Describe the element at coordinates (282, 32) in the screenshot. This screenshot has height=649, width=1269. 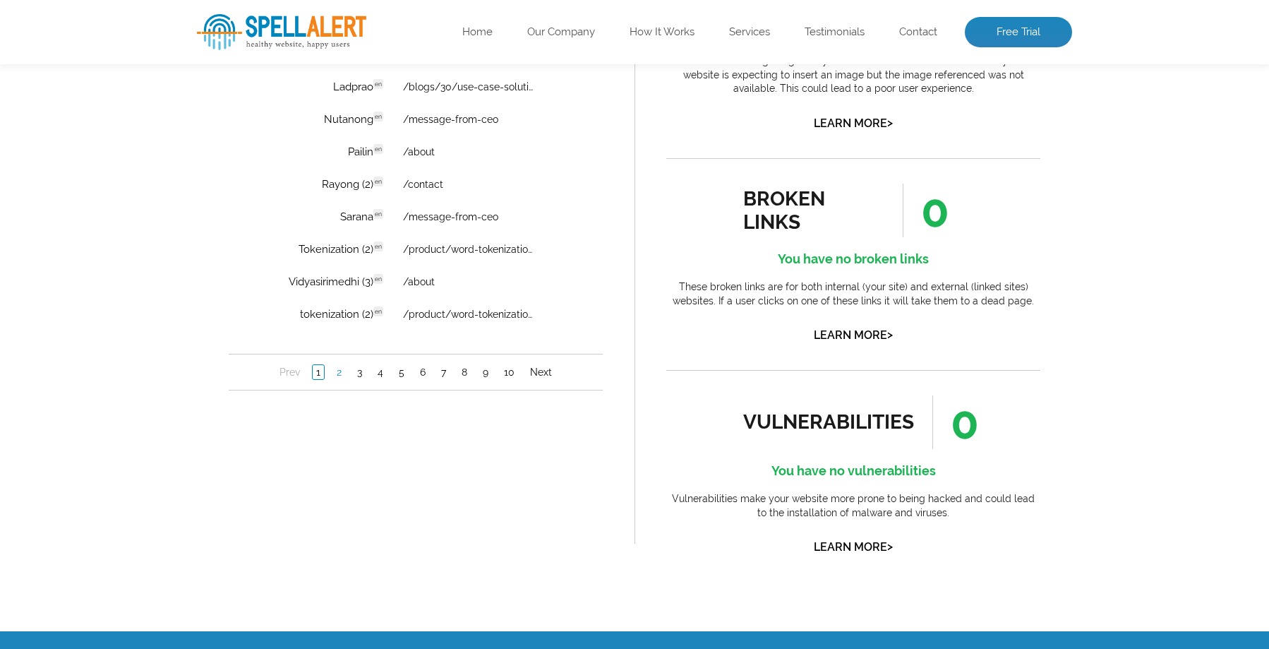
I see `img: SpellAlert` at that location.